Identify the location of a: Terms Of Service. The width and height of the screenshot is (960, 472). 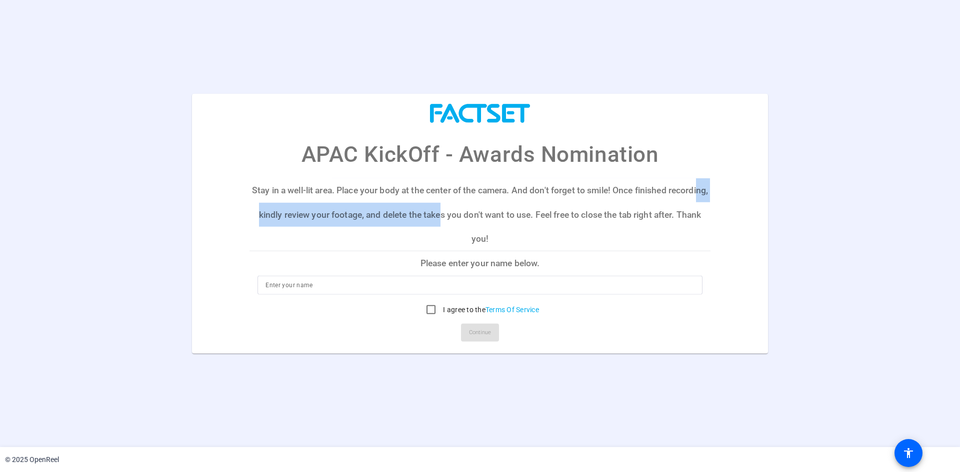
(512, 310).